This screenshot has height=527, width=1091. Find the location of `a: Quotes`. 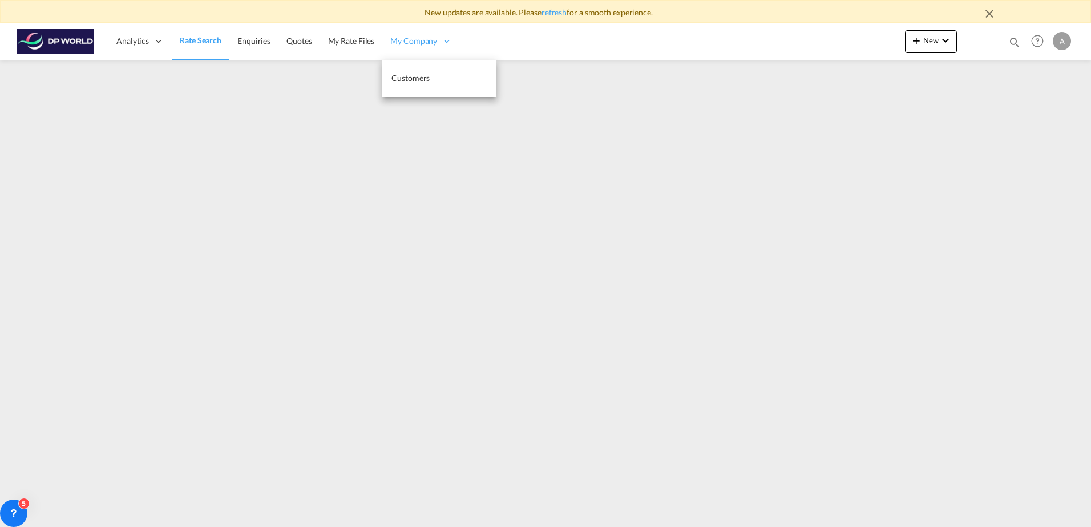

a: Quotes is located at coordinates (299, 41).